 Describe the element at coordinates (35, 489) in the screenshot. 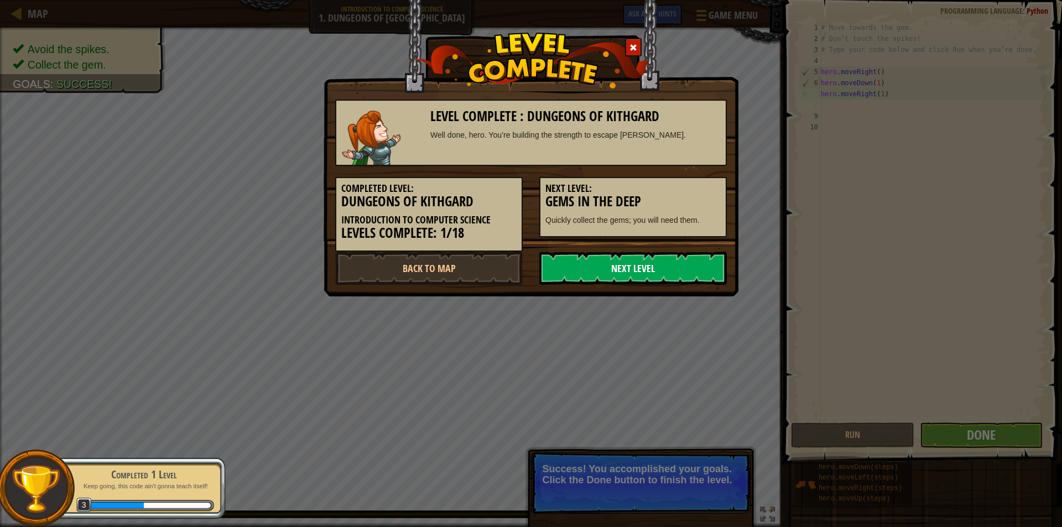

I see `img: trophy.png` at that location.